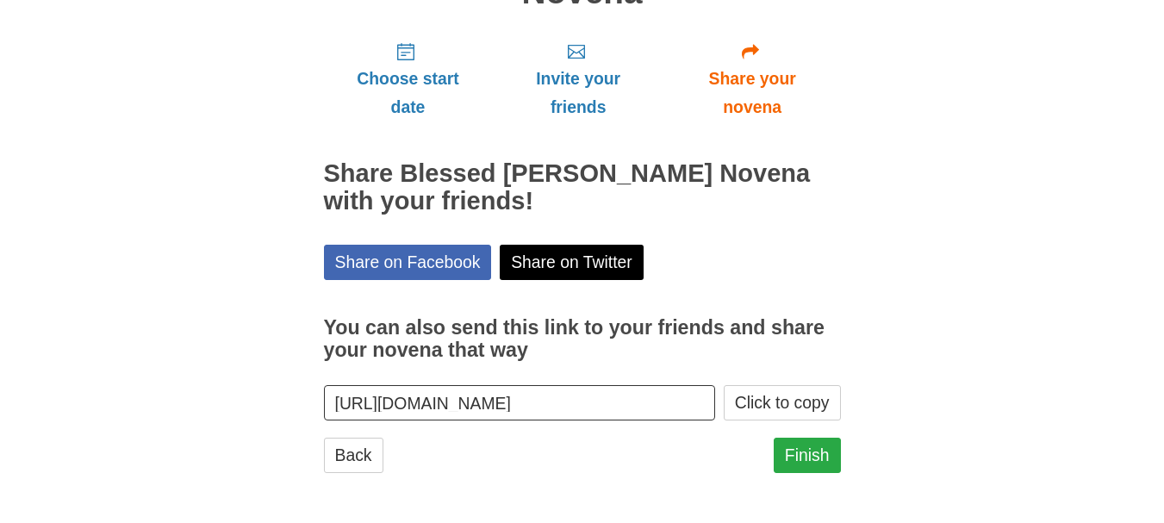 Image resolution: width=1164 pixels, height=523 pixels. I want to click on h3: You can also send this link to your friends and share your novena that way, so click(582, 339).